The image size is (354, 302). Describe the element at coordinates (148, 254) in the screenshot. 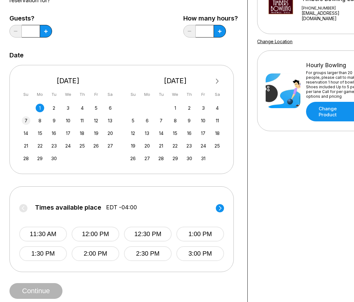

I see `button: 2:30 PM` at that location.